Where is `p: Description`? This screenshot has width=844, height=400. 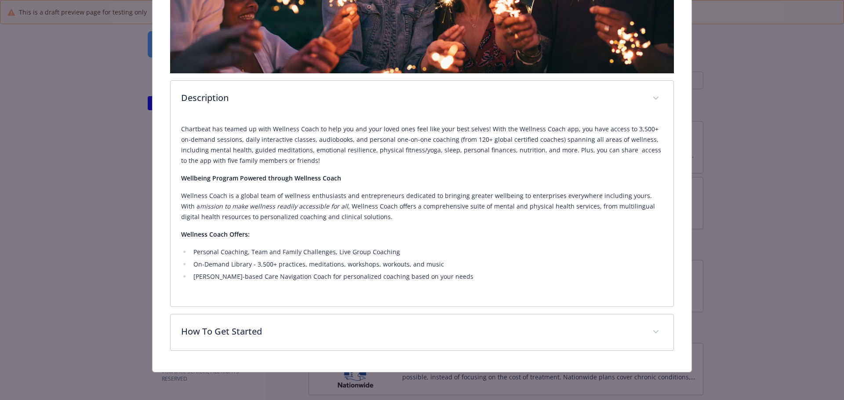
p: Description is located at coordinates (411, 98).